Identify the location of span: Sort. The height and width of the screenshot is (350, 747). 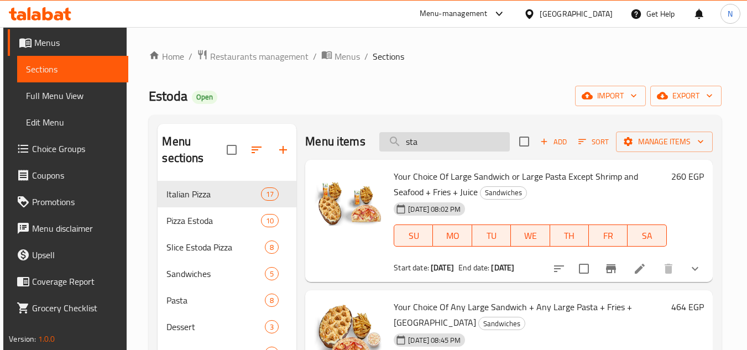
(594, 142).